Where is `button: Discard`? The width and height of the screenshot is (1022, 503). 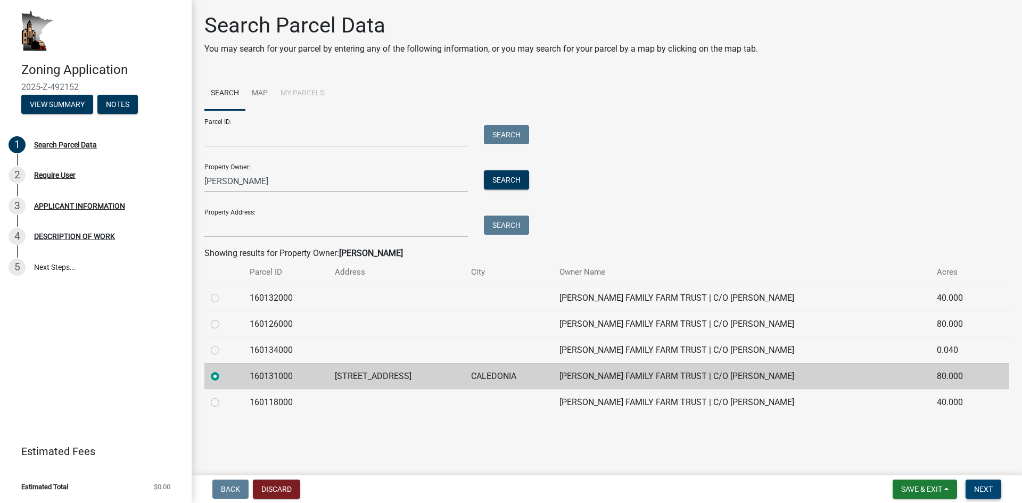 button: Discard is located at coordinates (276, 489).